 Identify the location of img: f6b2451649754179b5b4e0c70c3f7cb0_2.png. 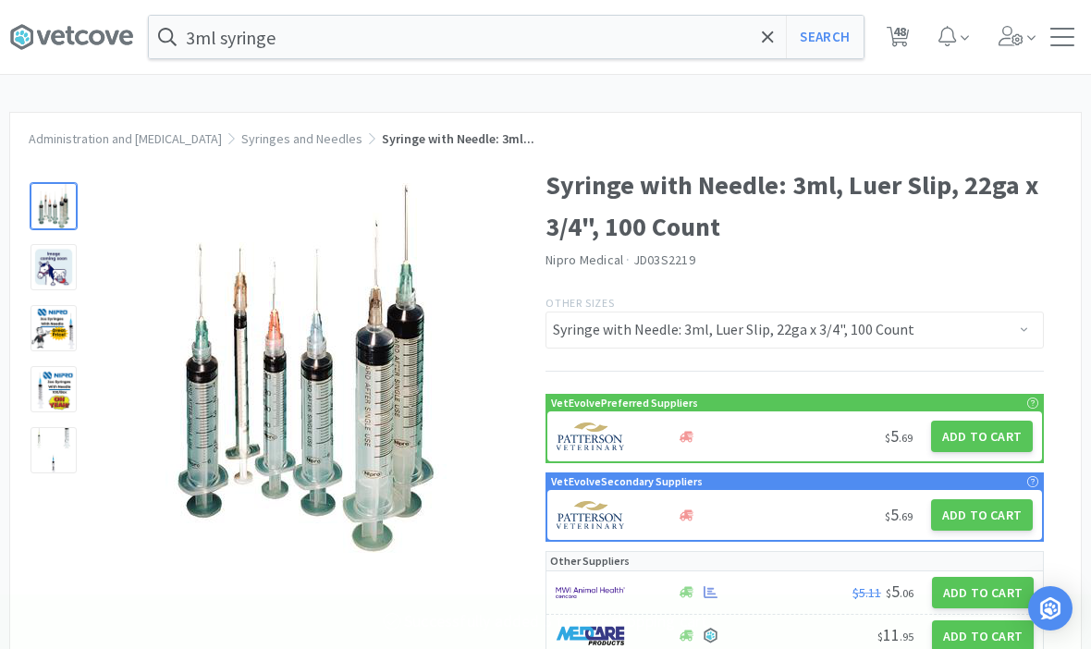
(590, 593).